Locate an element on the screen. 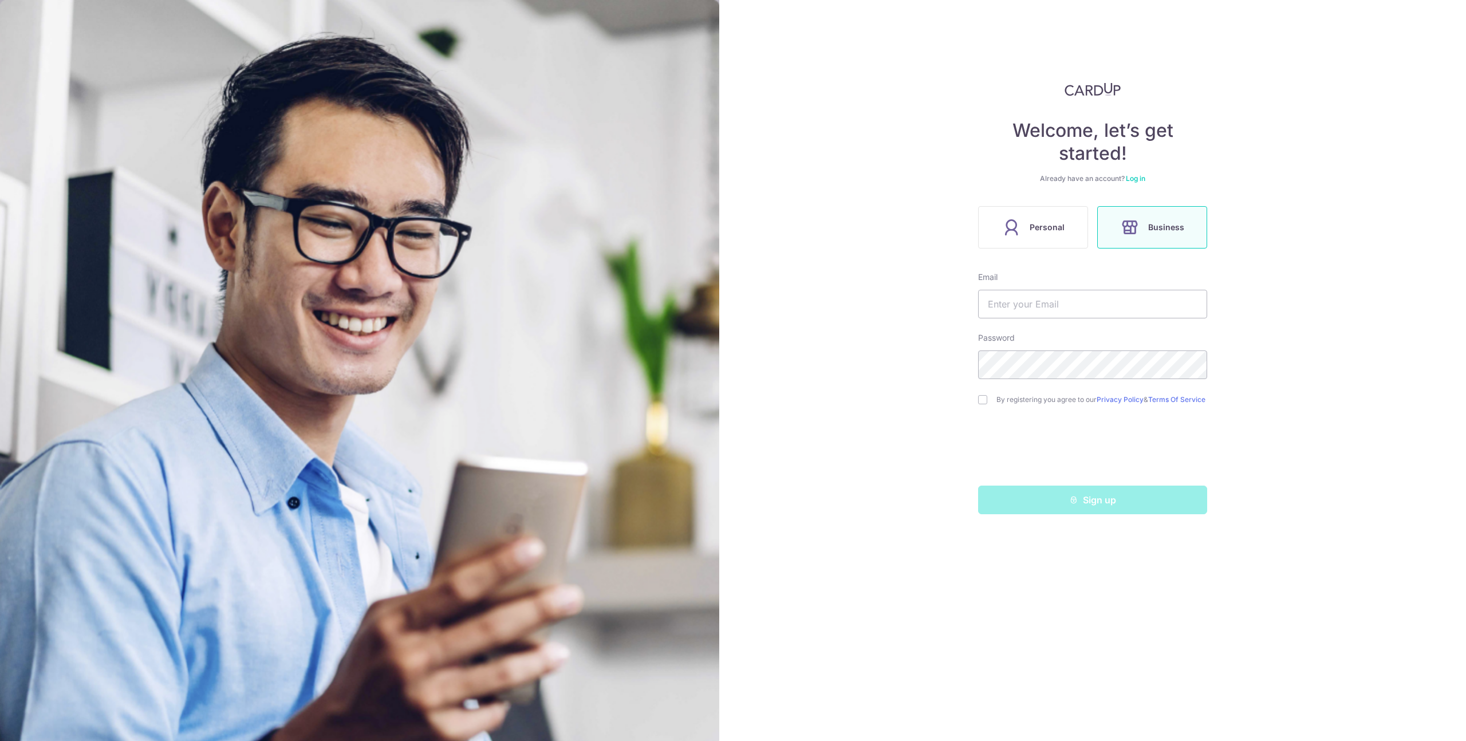 The image size is (1466, 741). a: Personal is located at coordinates (1033, 227).